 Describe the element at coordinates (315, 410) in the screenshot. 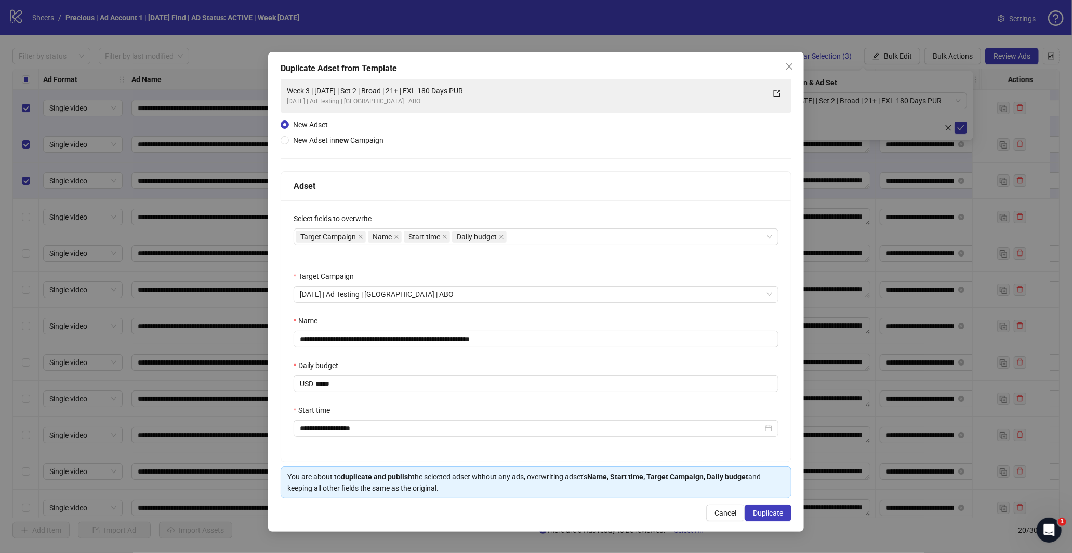

I see `label: Start time` at that location.